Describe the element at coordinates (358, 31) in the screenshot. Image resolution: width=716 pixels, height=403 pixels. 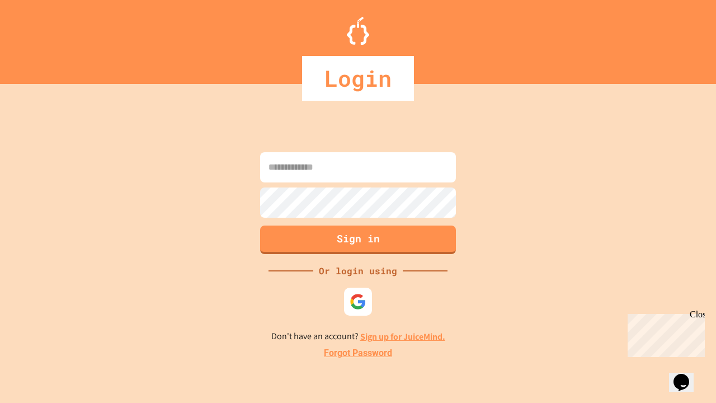
I see `img: Logo.svg` at that location.